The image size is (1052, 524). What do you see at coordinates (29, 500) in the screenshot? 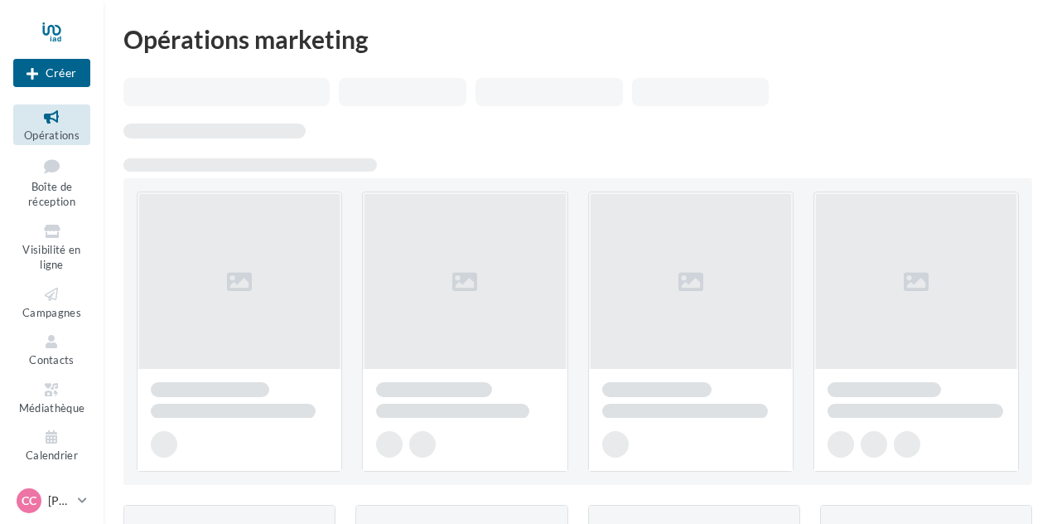
I see `span: CC` at bounding box center [29, 500].